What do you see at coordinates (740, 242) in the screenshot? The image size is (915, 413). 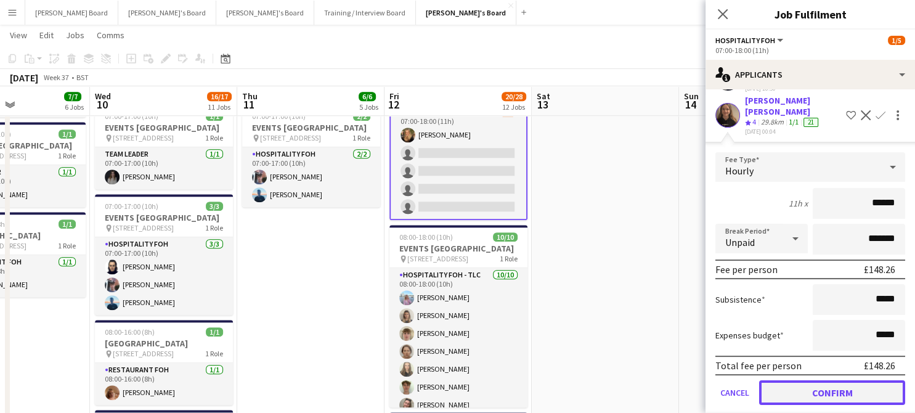 I see `span: Unpaid` at bounding box center [740, 242].